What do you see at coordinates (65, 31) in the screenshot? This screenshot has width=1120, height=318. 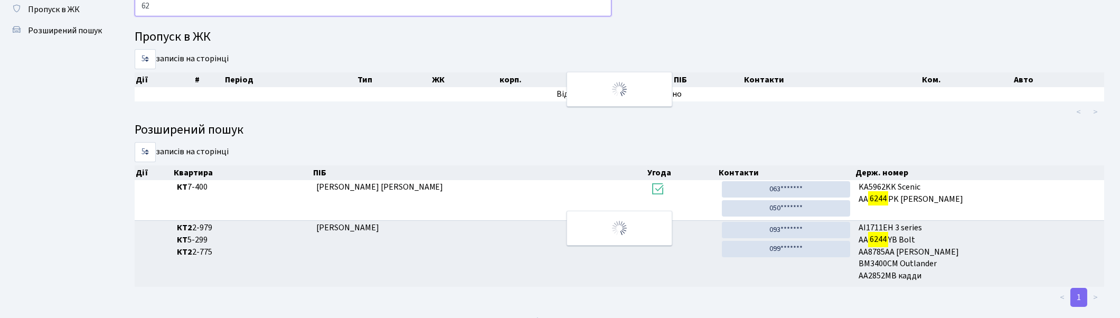 I see `span: Розширений пошук` at bounding box center [65, 31].